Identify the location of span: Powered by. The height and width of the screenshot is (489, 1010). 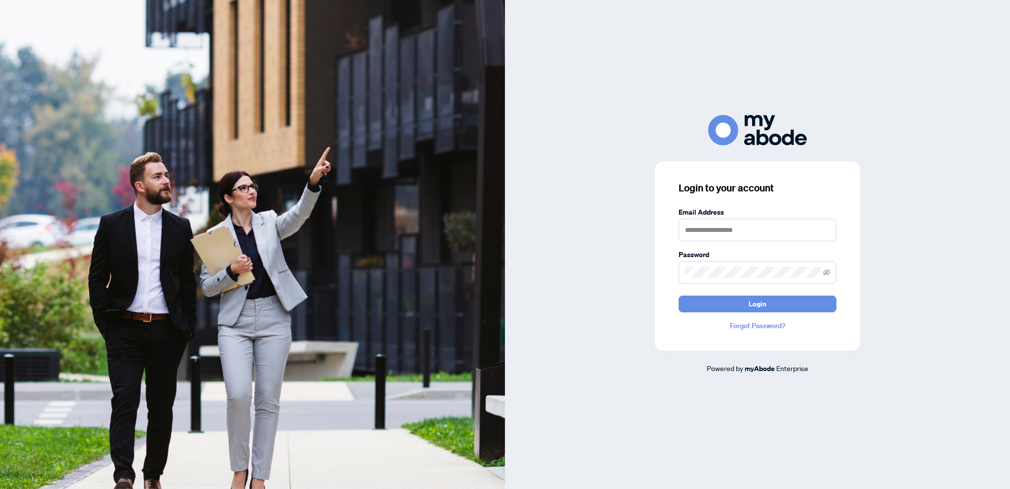
(725, 368).